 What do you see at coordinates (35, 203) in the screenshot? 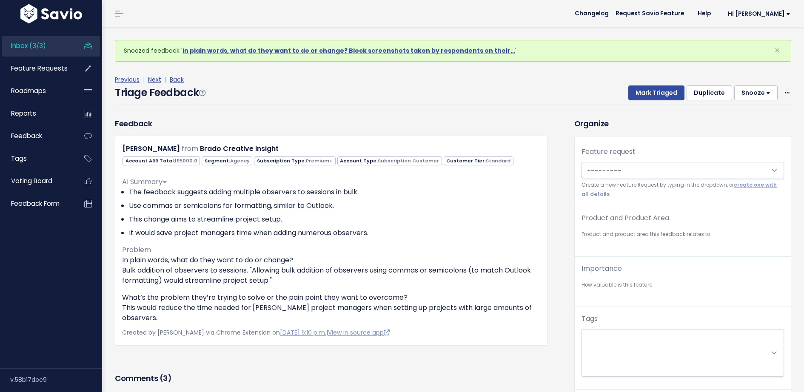
I see `span: Feedback form` at bounding box center [35, 203].